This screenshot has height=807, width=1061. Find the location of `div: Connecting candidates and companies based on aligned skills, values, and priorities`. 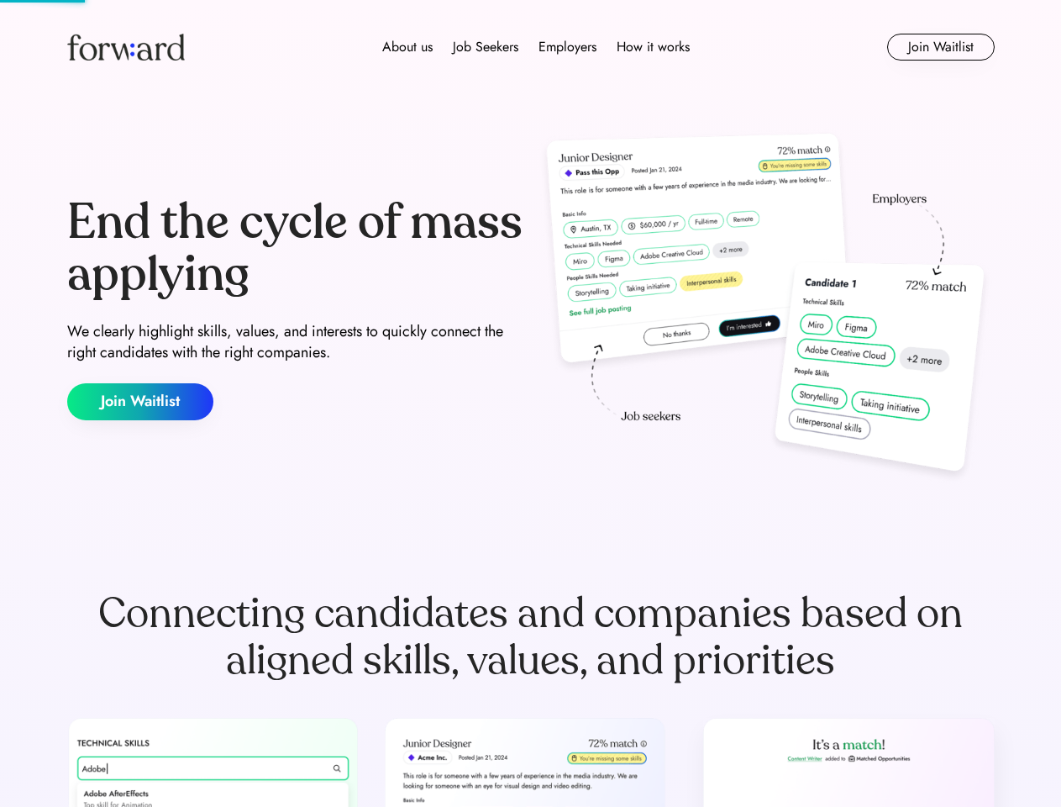

div: Connecting candidates and companies based on aligned skills, values, and priorities is located at coordinates (531, 637).